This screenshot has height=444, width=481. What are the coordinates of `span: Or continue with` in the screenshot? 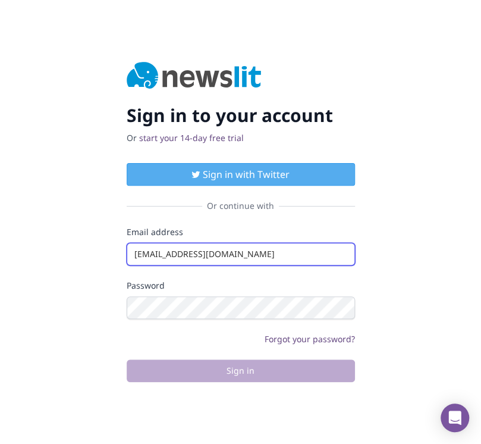 It's located at (240, 206).